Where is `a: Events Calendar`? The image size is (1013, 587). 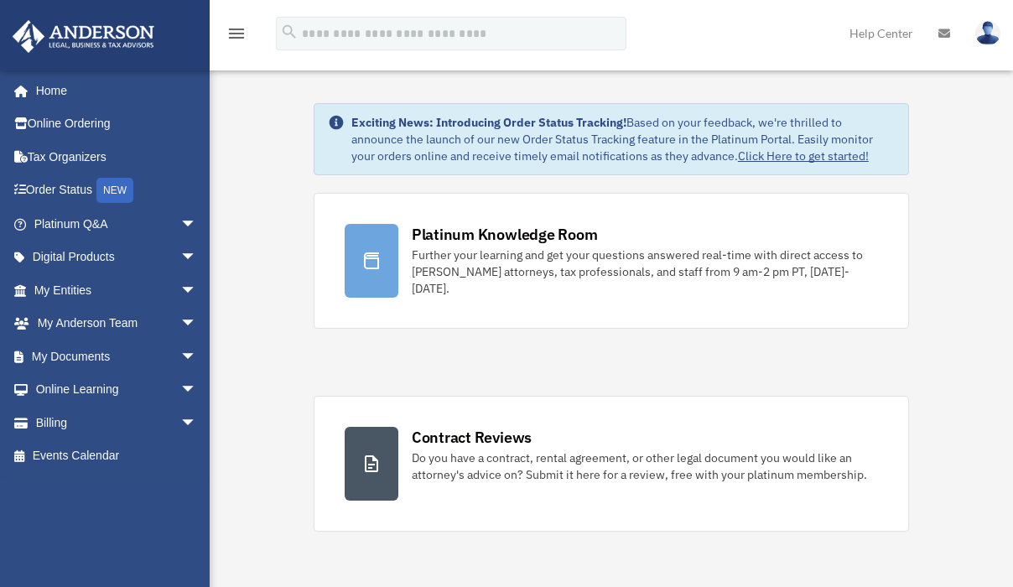 a: Events Calendar is located at coordinates (117, 456).